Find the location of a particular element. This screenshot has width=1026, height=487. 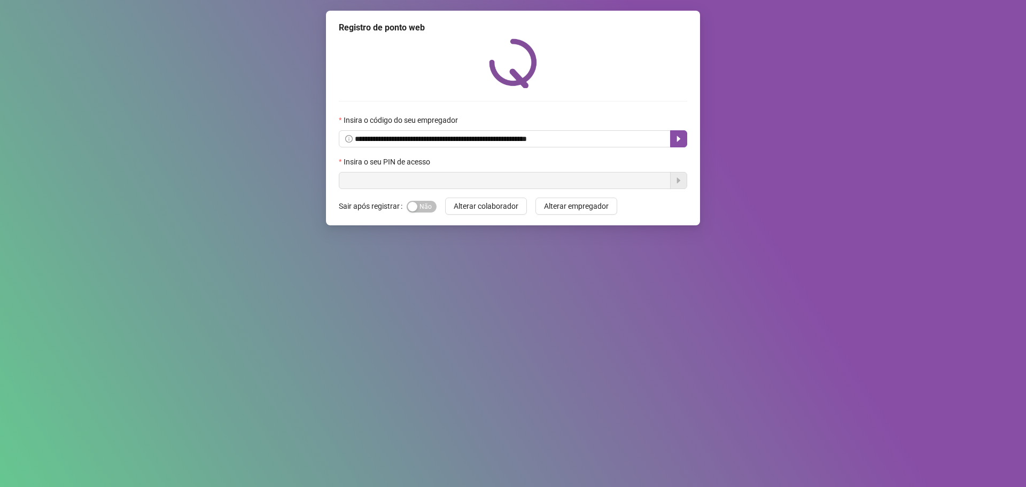

label: Sair após registrar is located at coordinates (372, 206).